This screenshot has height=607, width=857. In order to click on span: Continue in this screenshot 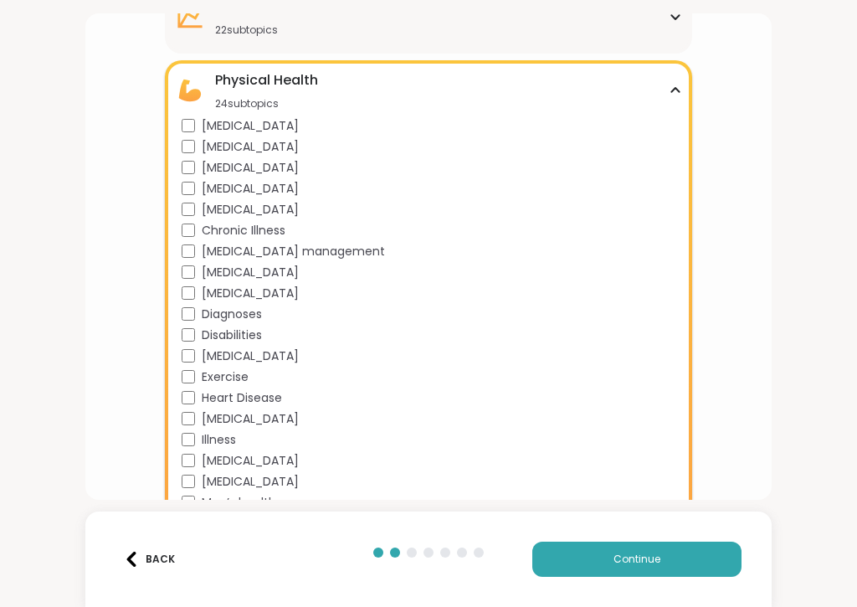, I will do `click(637, 559)`.